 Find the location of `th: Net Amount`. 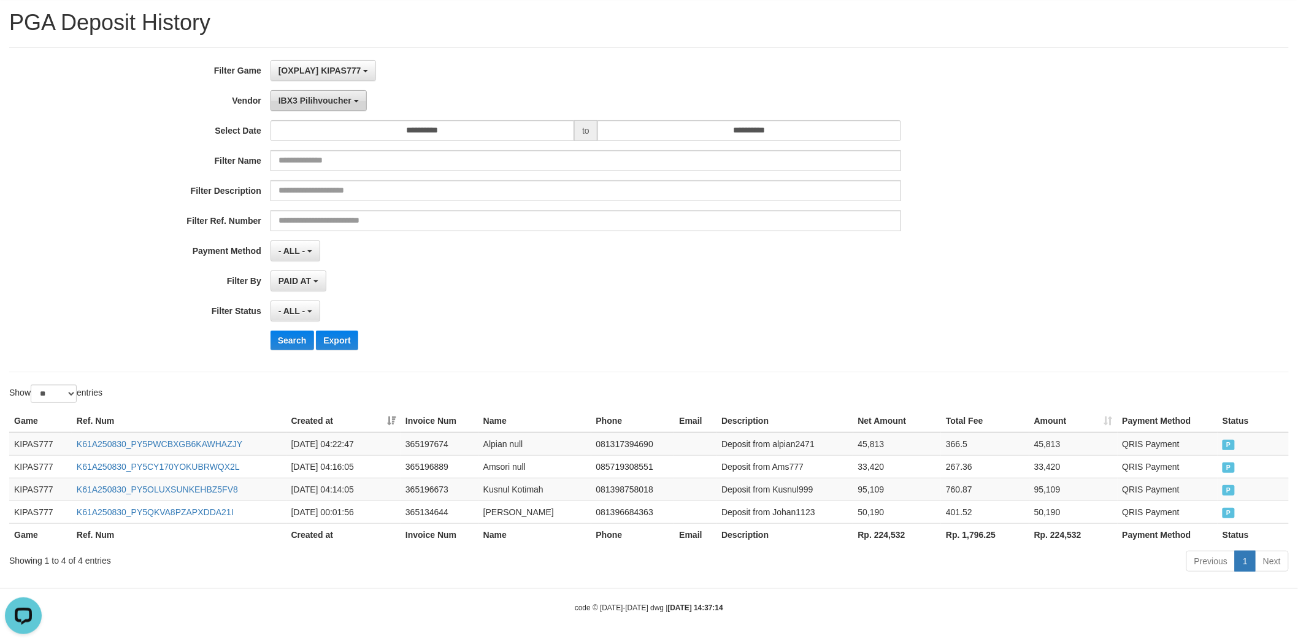

th: Net Amount is located at coordinates (897, 421).